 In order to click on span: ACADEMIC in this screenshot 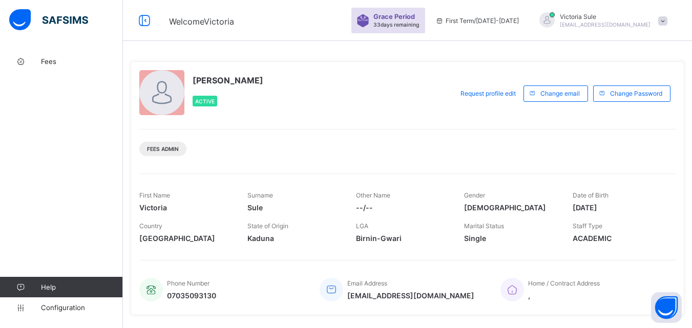, I will do `click(618, 238)`.